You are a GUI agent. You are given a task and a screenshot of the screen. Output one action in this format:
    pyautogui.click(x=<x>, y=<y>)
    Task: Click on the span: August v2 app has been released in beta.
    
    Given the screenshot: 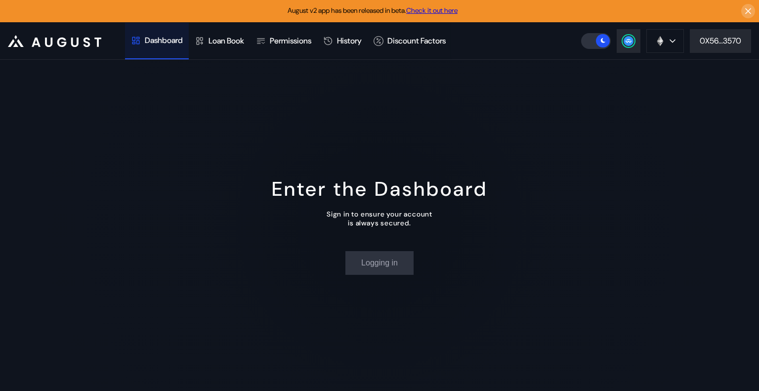 What is the action you would take?
    pyautogui.click(x=373, y=10)
    